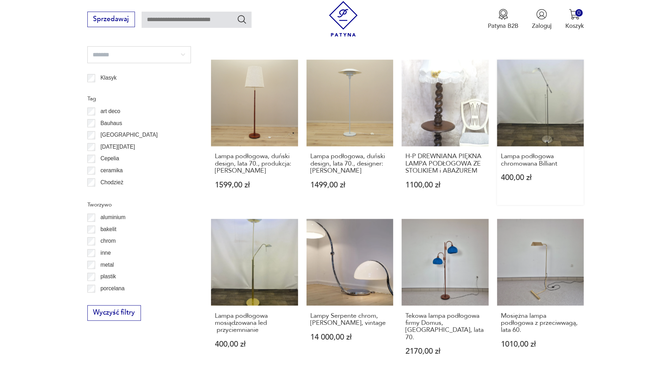 The width and height of the screenshot is (671, 378). What do you see at coordinates (111, 123) in the screenshot?
I see `p: Bauhaus` at bounding box center [111, 123].